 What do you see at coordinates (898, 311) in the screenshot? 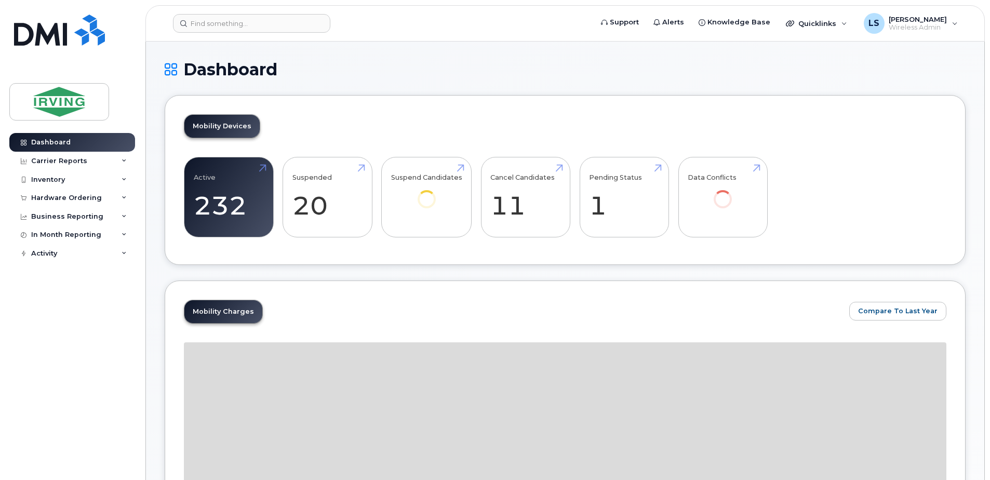
I see `span: Compare To Last Year` at bounding box center [898, 311].